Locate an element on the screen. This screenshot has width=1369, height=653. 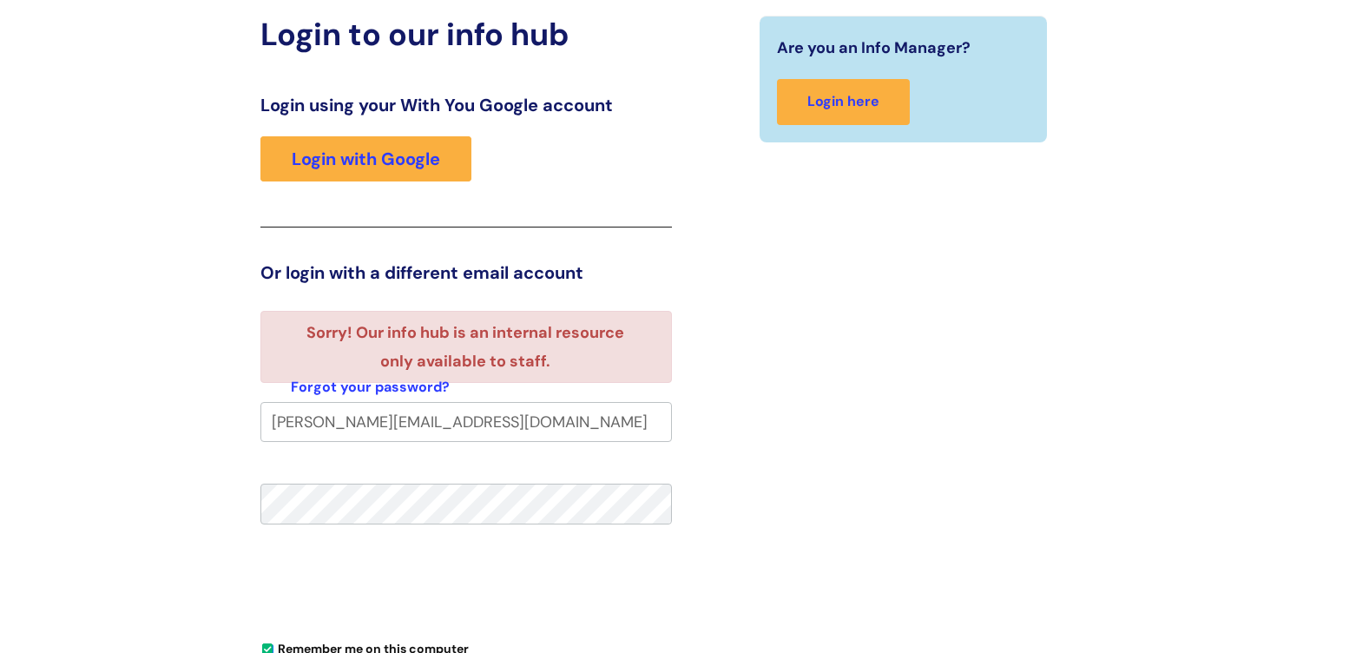
span: Are you an Info Manager? is located at coordinates (873, 48).